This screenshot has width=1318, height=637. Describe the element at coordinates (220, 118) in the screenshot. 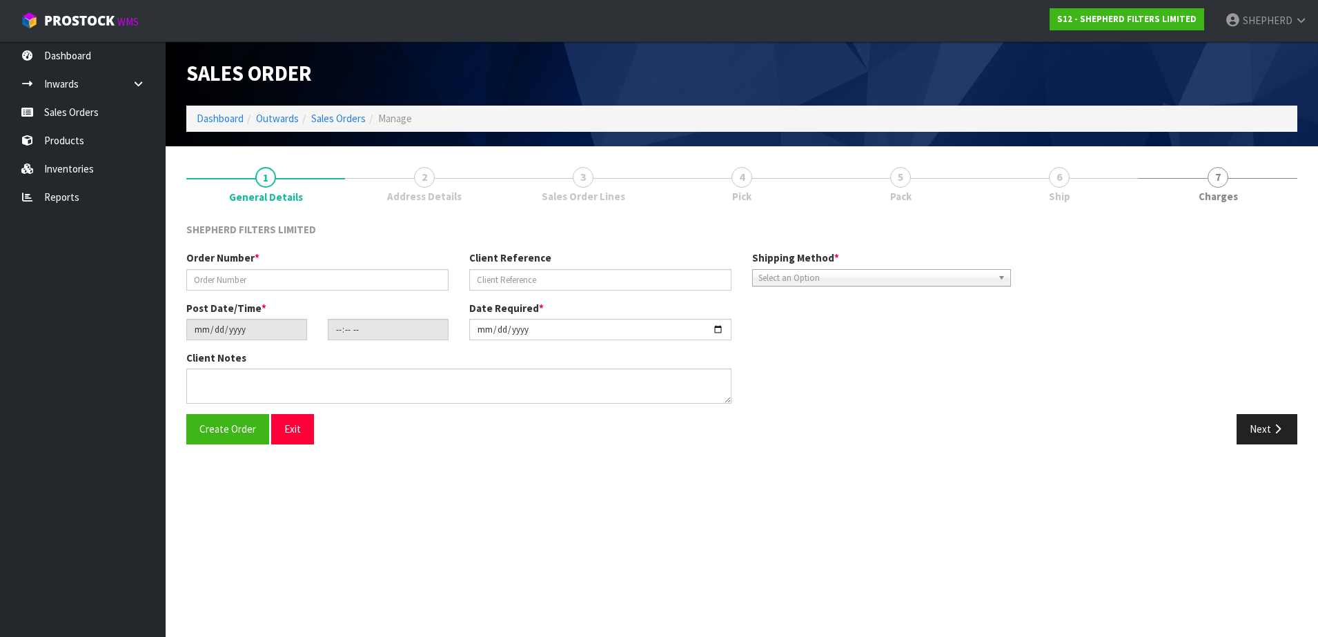

I see `a: Dashboard` at that location.